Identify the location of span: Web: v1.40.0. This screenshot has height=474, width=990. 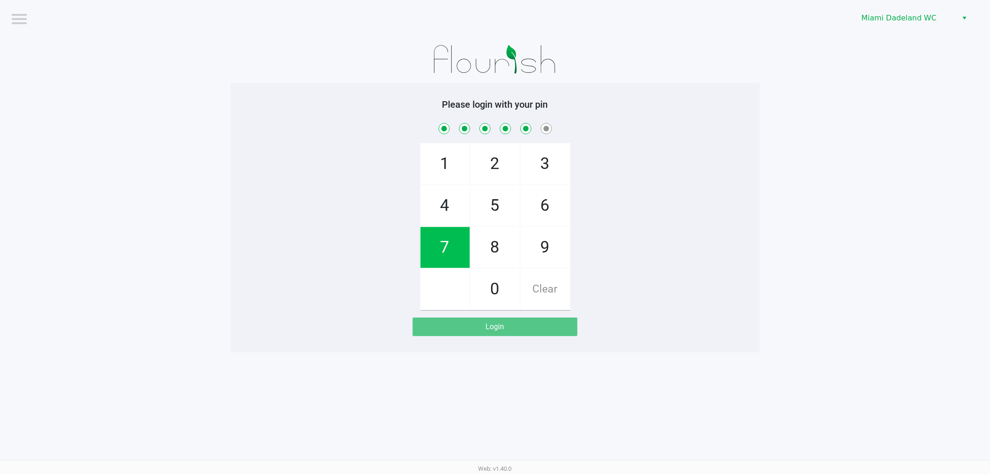
(495, 468).